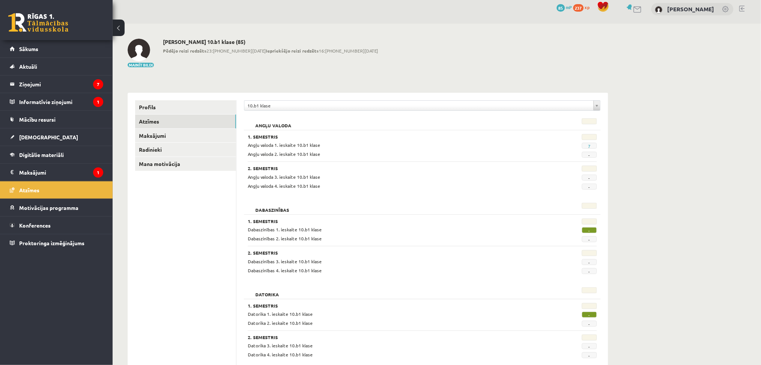  Describe the element at coordinates (52, 243) in the screenshot. I see `span: Proktoringa izmēģinājums` at that location.